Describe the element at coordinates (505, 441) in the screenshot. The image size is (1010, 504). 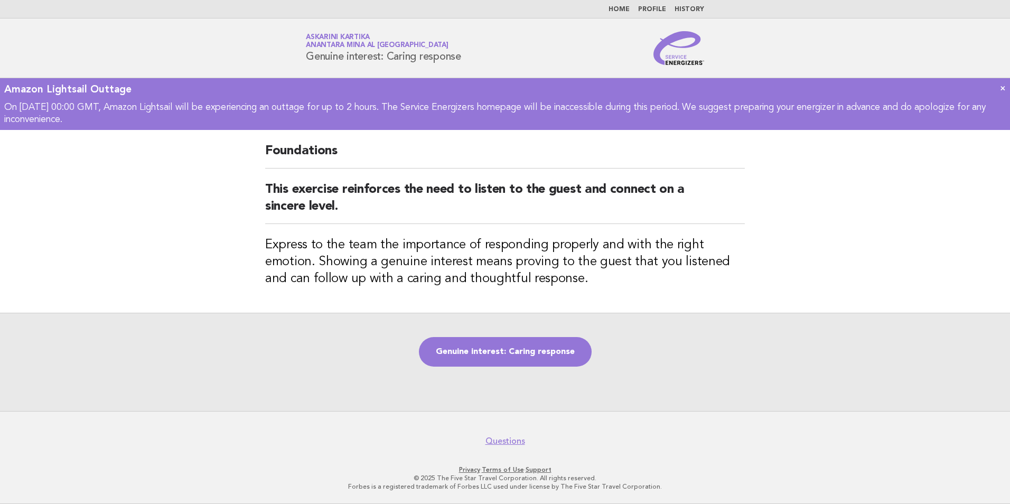
I see `a: Questions` at that location.